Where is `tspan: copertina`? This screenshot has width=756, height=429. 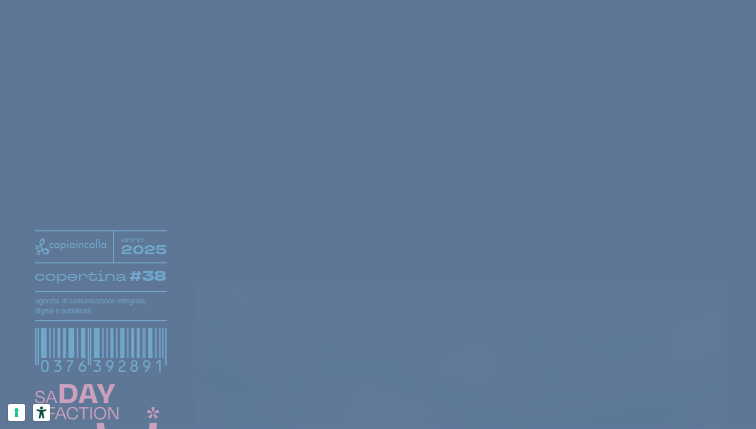 tspan: copertina is located at coordinates (81, 276).